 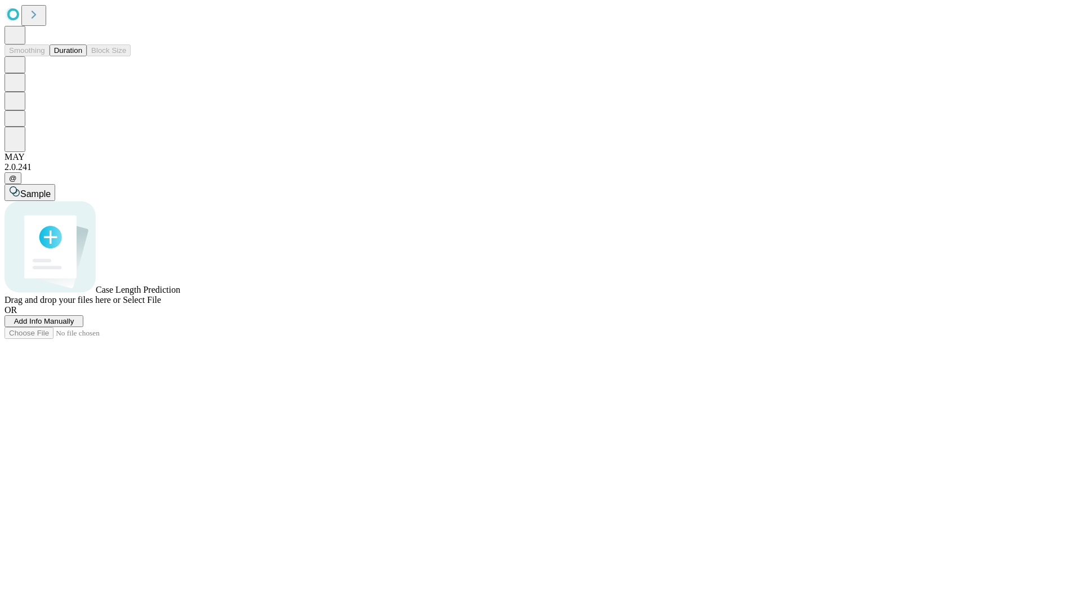 I want to click on div: MAY, so click(x=540, y=157).